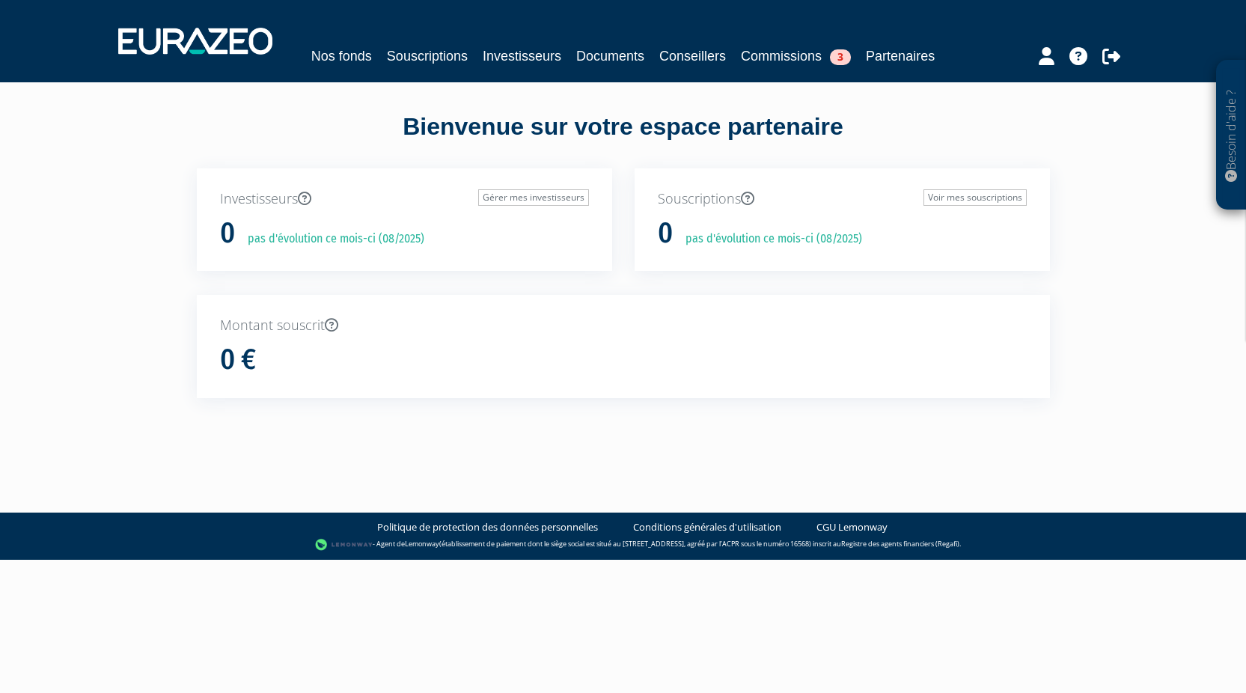  I want to click on a: Gérer mes investisseurs, so click(534, 198).